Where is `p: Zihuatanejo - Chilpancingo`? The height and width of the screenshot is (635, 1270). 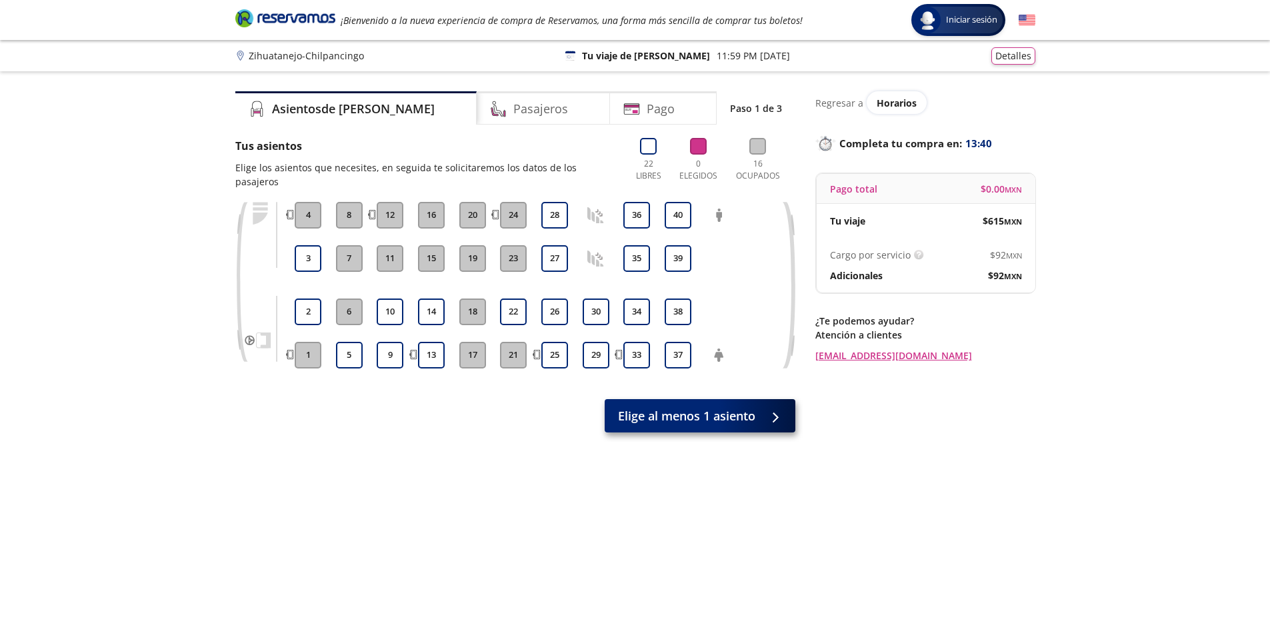
p: Zihuatanejo - Chilpancingo is located at coordinates (306, 55).